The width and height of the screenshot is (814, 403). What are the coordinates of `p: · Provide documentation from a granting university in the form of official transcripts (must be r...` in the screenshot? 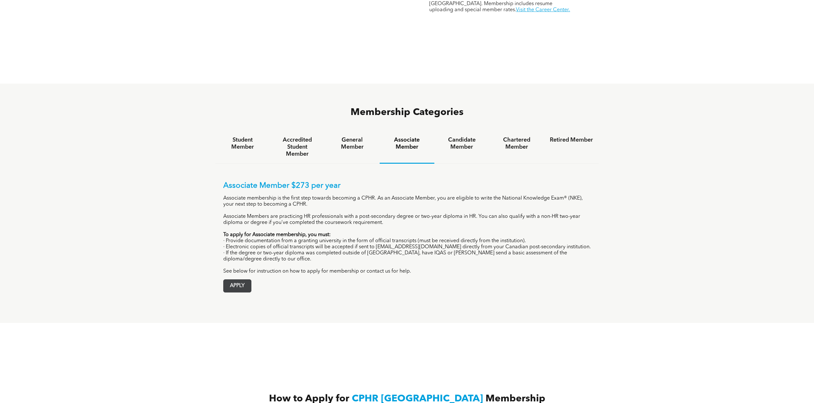 It's located at (407, 241).